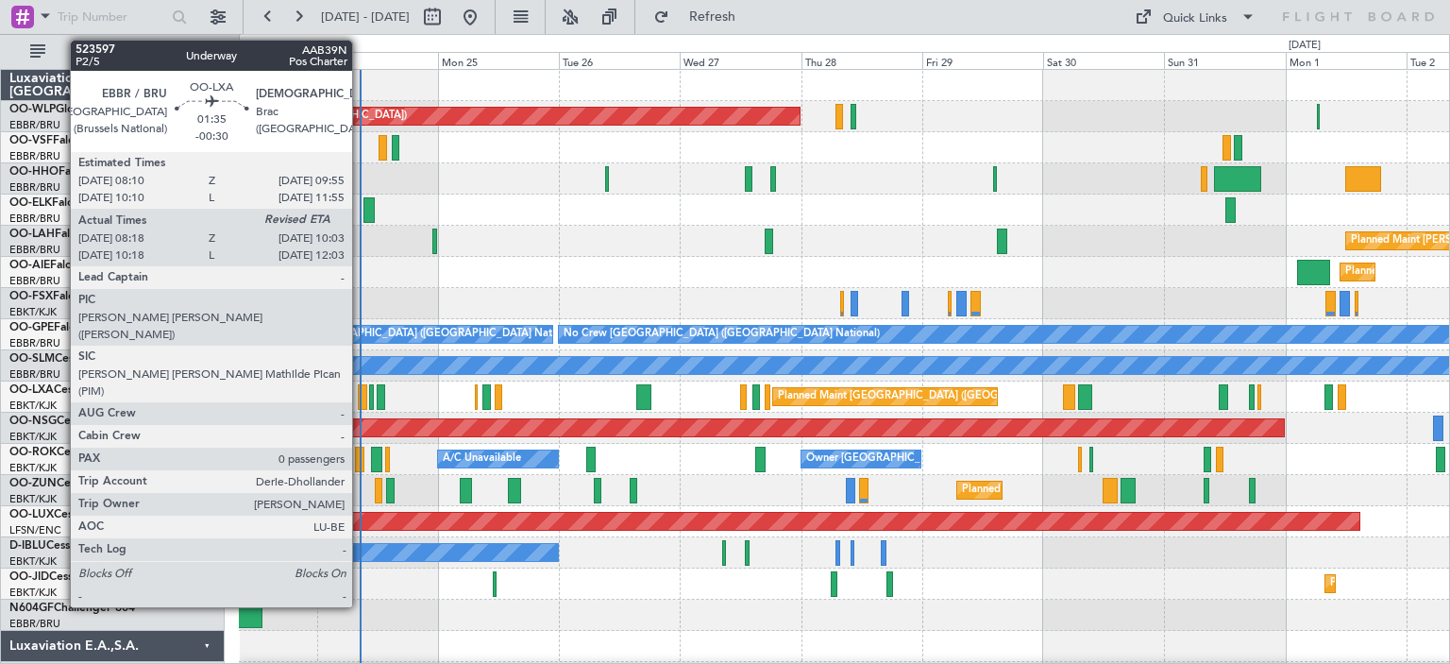  I want to click on div: Tue 26, so click(619, 60).